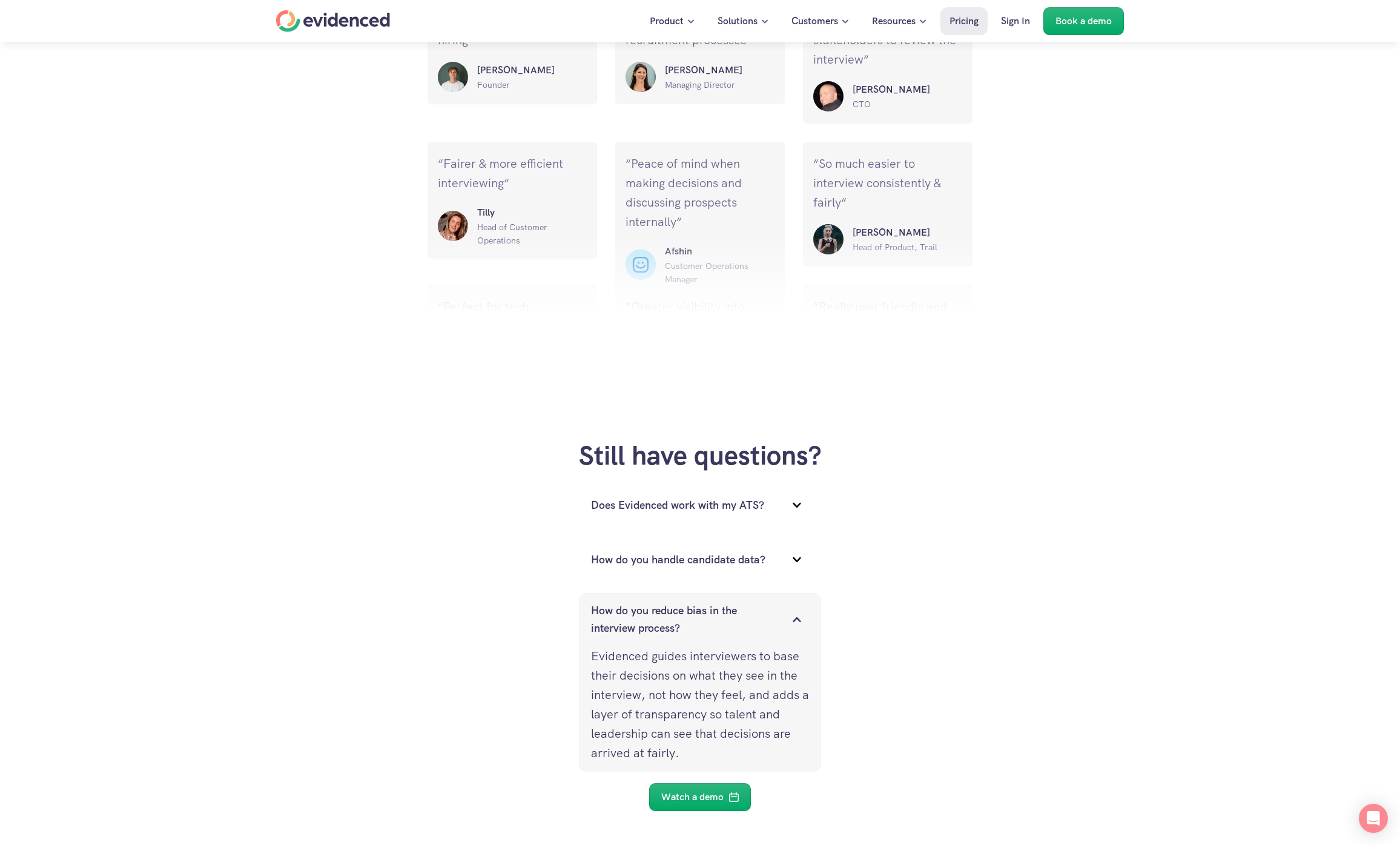 This screenshot has height=845, width=1400. What do you see at coordinates (907, 104) in the screenshot?
I see `p: CTO` at bounding box center [907, 104].